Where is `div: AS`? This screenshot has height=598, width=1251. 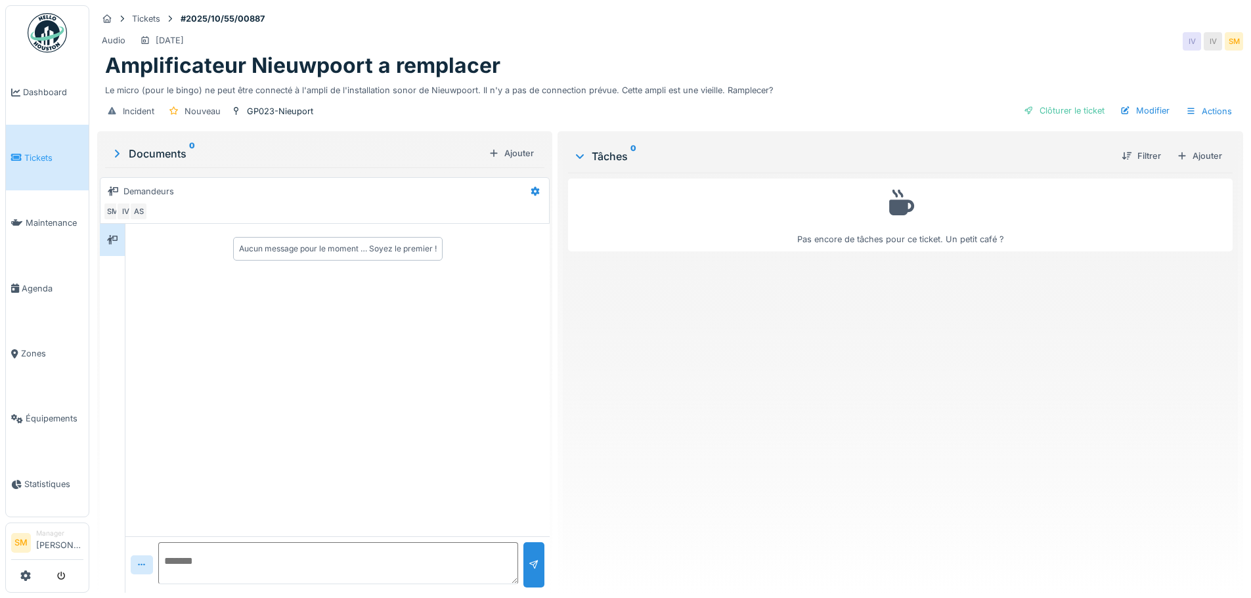
div: AS is located at coordinates (139, 212).